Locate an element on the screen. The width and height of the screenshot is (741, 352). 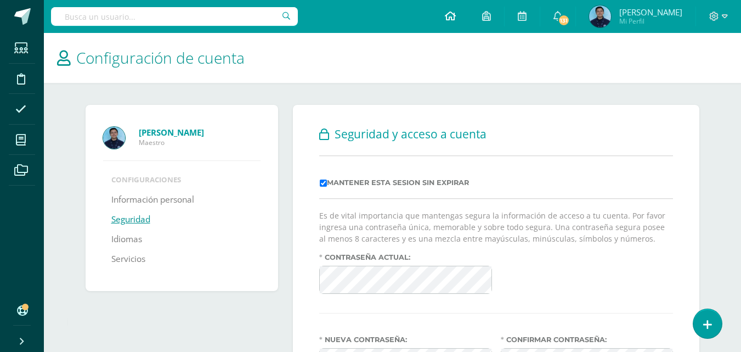
label: Contraseña actual: is located at coordinates (406, 257).